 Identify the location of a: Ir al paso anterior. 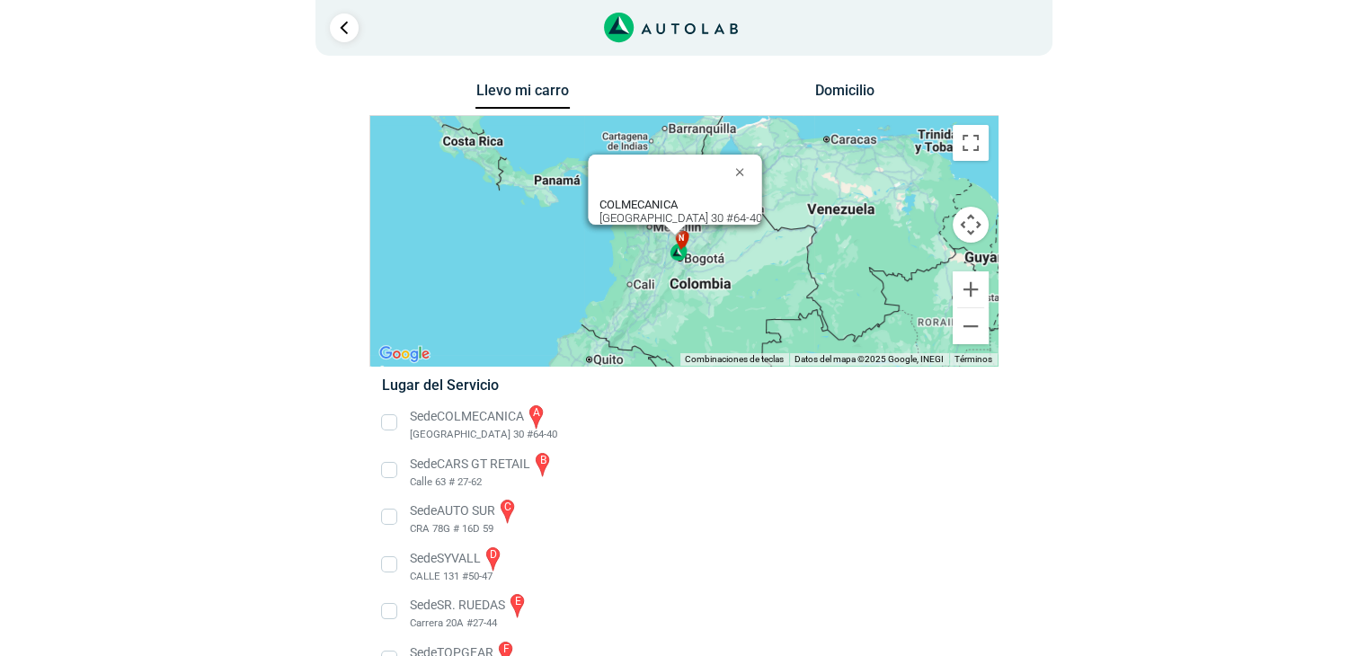
(344, 28).